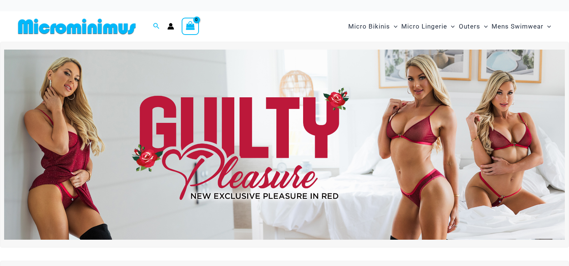 Image resolution: width=569 pixels, height=266 pixels. Describe the element at coordinates (171, 26) in the screenshot. I see `a: Account icon link` at that location.